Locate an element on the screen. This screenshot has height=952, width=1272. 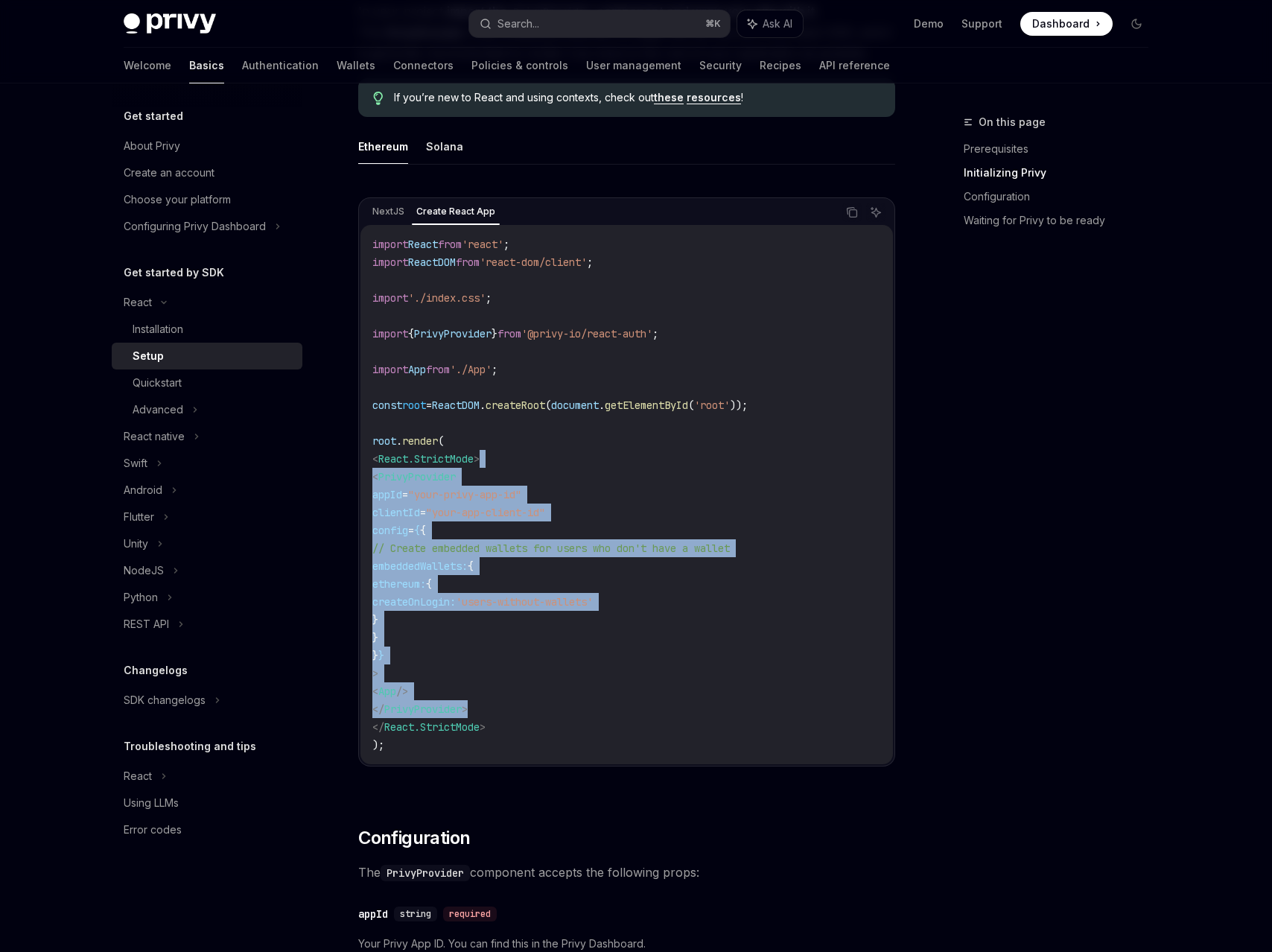
a: User management is located at coordinates (634, 65).